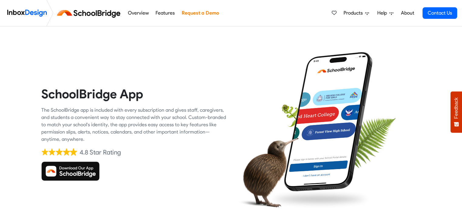 The height and width of the screenshot is (224, 462). I want to click on span: Products, so click(354, 13).